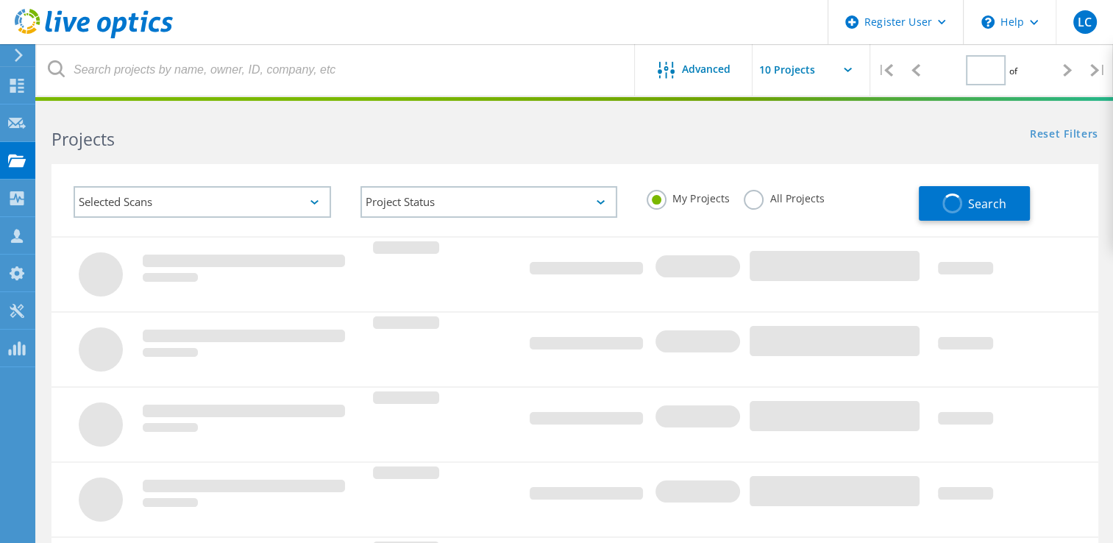  Describe the element at coordinates (1013, 71) in the screenshot. I see `span: of` at that location.